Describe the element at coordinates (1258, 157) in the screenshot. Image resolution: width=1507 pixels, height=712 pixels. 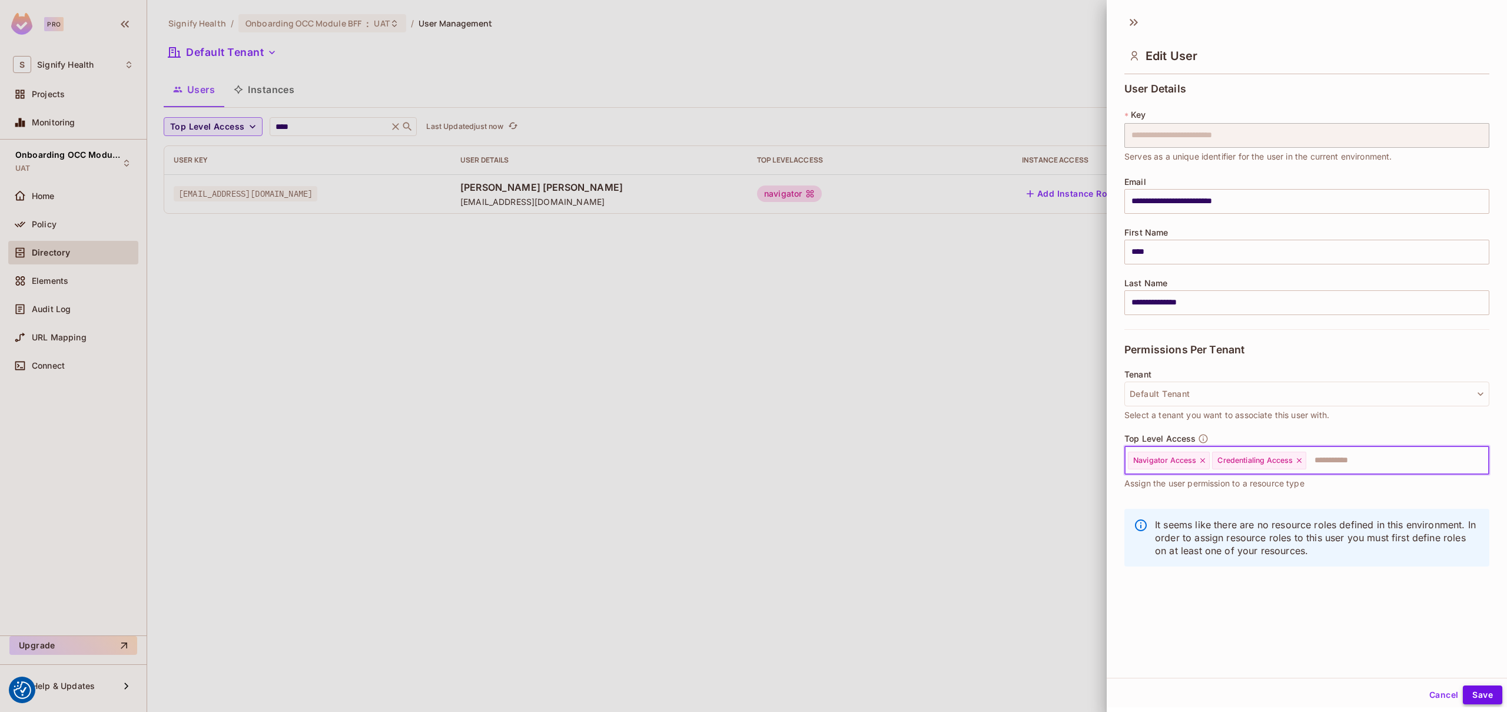
I see `span: Serves as a unique identifier for the user in the current environment.` at that location.